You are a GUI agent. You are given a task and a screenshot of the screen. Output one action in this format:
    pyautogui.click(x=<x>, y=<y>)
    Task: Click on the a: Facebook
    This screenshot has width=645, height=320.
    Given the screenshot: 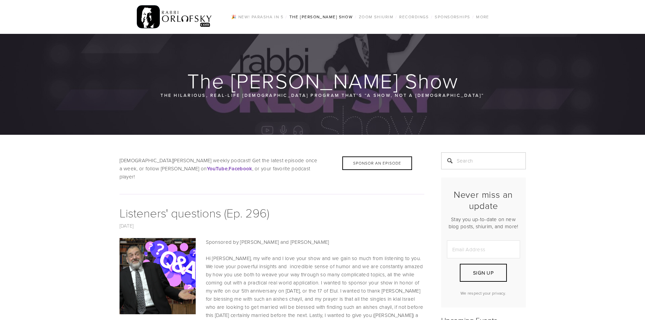 What is the action you would take?
    pyautogui.click(x=240, y=168)
    